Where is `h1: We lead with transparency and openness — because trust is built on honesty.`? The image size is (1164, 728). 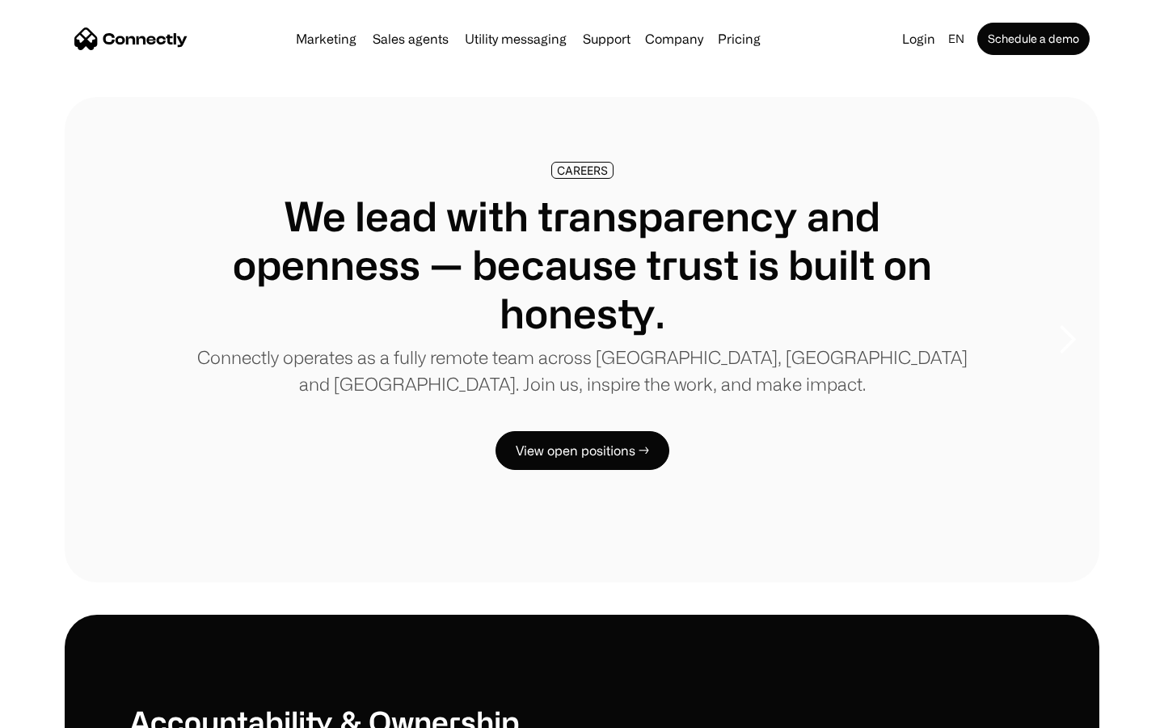 h1: We lead with transparency and openness — because trust is built on honesty. is located at coordinates (582, 264).